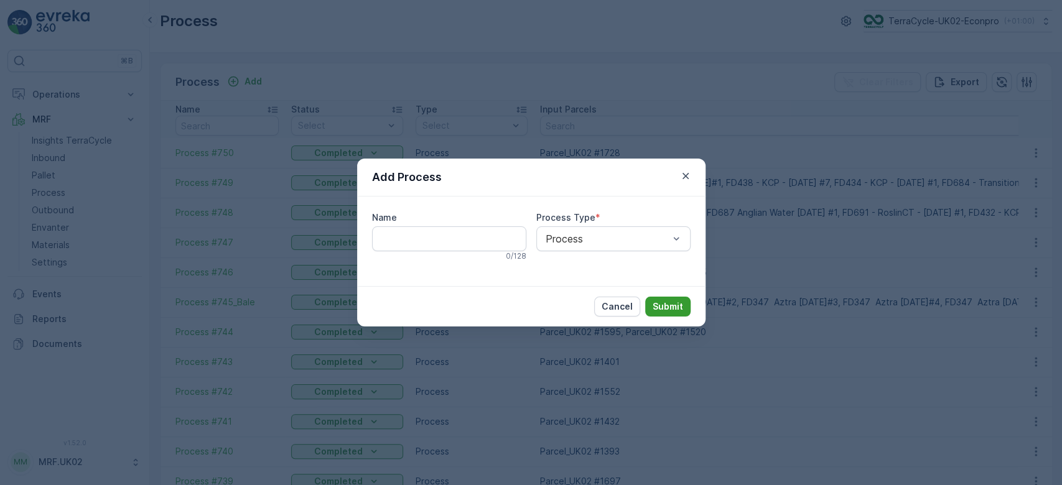  Describe the element at coordinates (566, 217) in the screenshot. I see `label: Process Type` at that location.